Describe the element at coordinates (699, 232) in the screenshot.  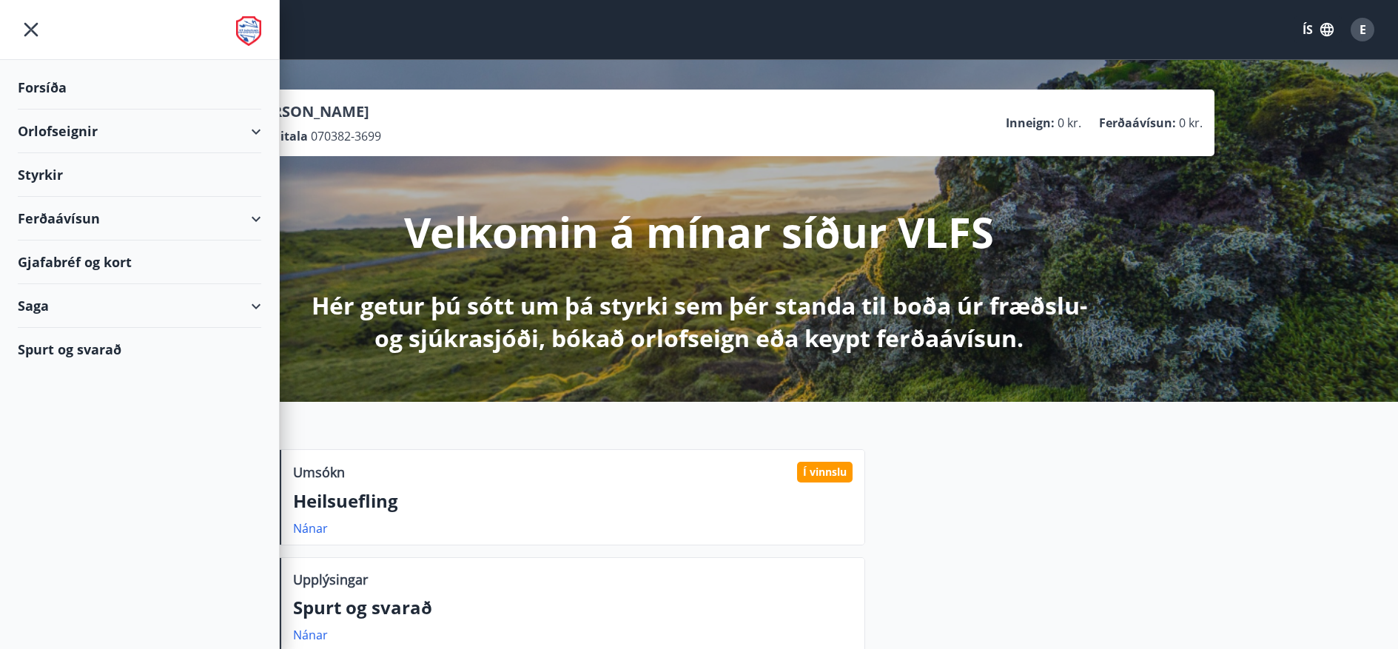
I see `p: Velkomin á mínar síður VLFS` at that location.